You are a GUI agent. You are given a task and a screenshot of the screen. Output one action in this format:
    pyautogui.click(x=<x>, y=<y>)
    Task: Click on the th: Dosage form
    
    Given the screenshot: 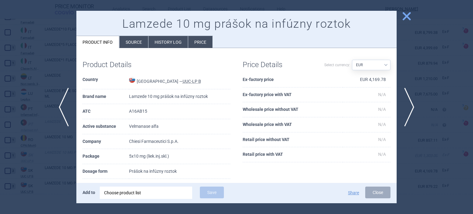 What is the action you would take?
    pyautogui.click(x=106, y=171)
    